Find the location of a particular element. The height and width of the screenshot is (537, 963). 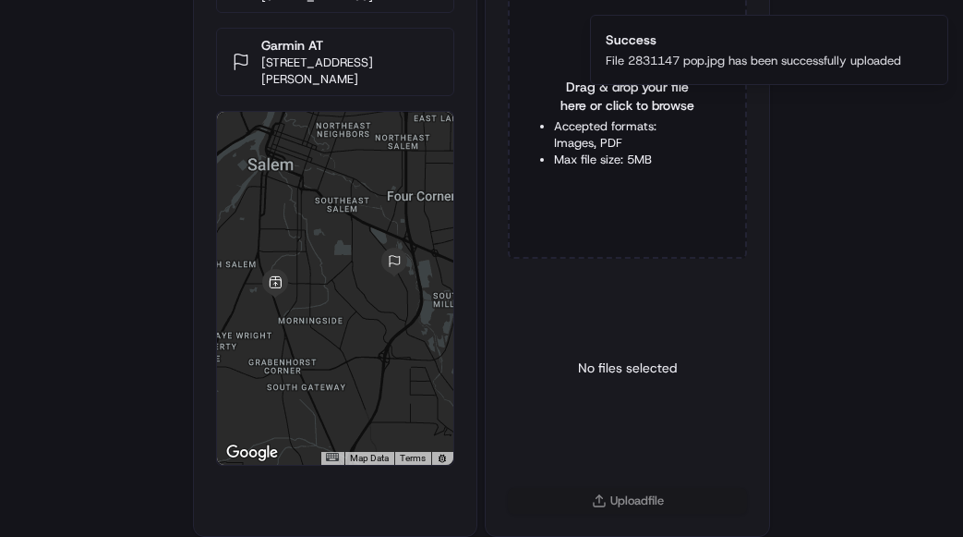

li: Max file size: 5MB is located at coordinates (627, 160).